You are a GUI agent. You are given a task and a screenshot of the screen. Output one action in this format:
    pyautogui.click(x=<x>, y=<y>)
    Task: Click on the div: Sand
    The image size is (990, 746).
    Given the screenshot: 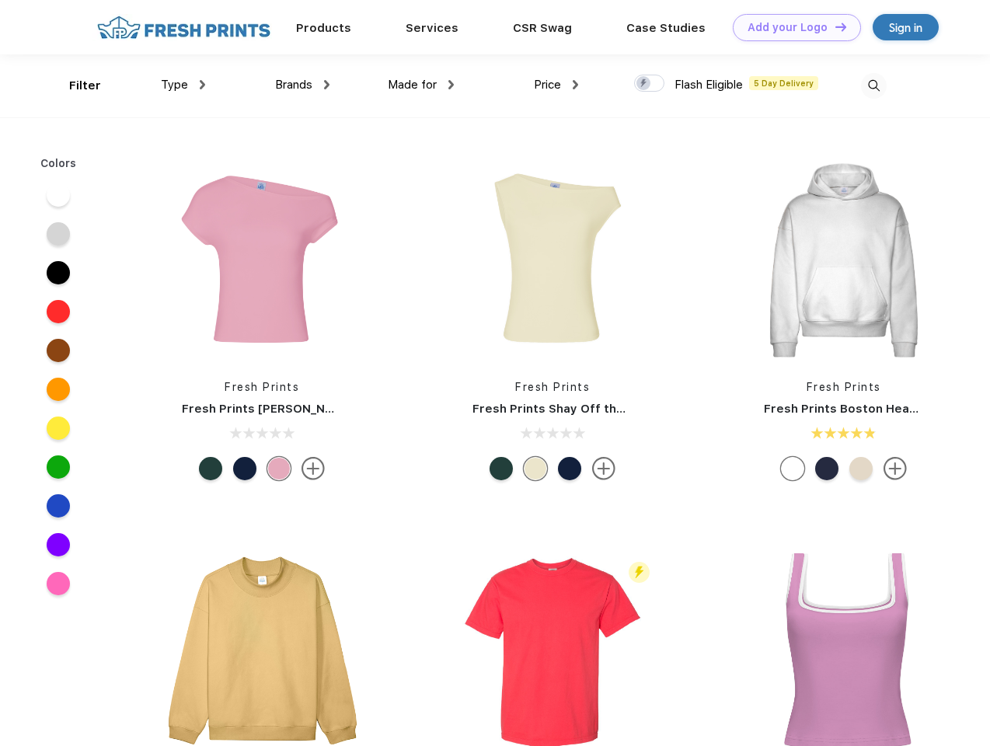 What is the action you would take?
    pyautogui.click(x=861, y=468)
    